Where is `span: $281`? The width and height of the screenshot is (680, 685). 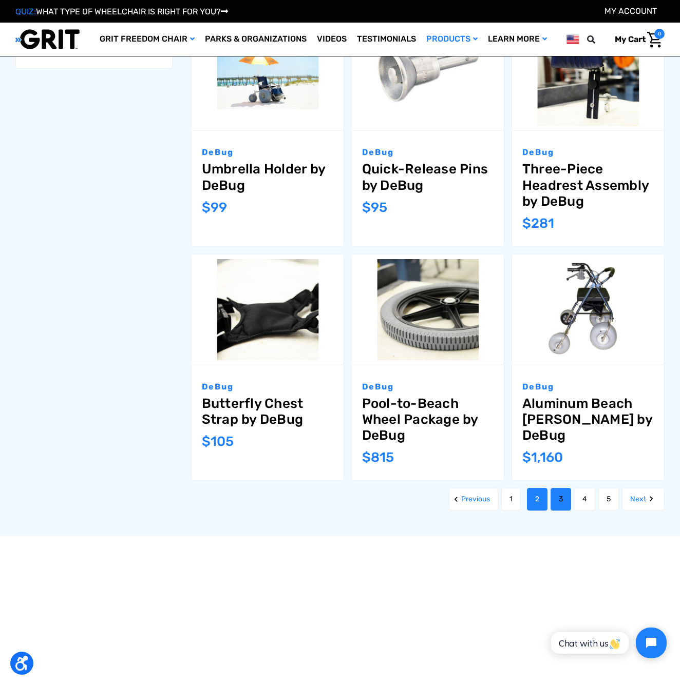
span: $281 is located at coordinates (538, 223).